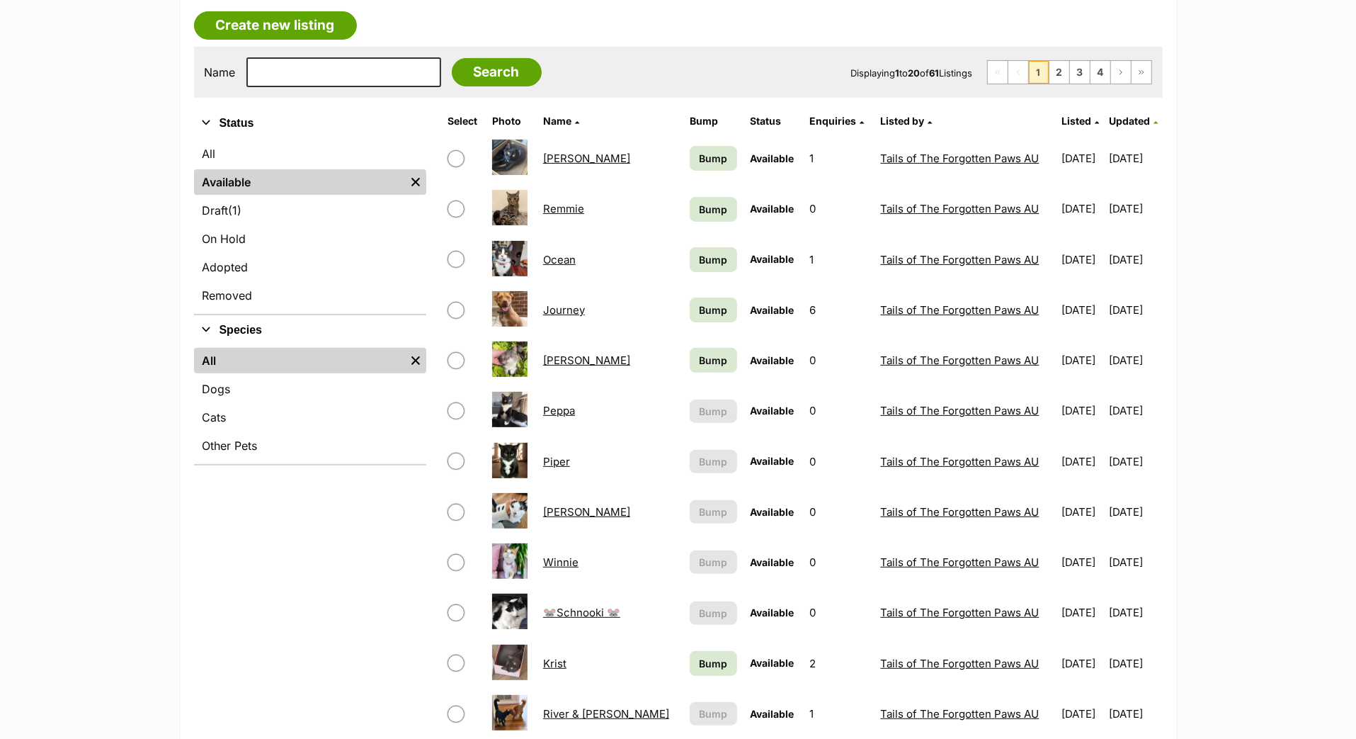  Describe the element at coordinates (235, 210) in the screenshot. I see `span: (1)` at that location.